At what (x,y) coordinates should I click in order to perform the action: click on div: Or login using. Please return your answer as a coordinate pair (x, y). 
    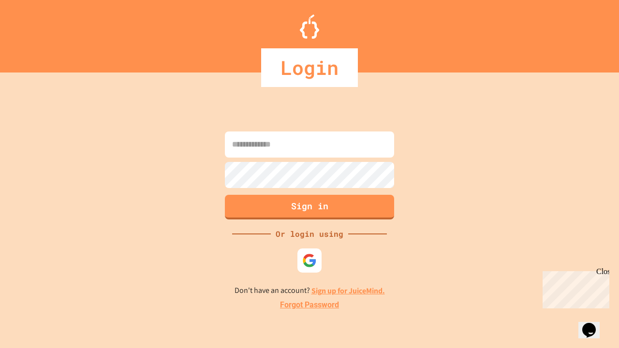
    Looking at the image, I should click on (309, 234).